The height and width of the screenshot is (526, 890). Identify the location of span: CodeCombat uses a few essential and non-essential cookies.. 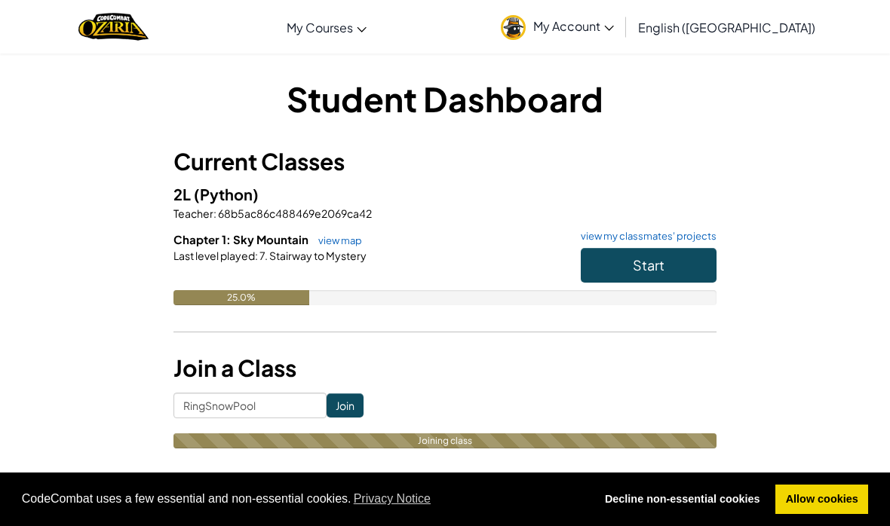
(302, 499).